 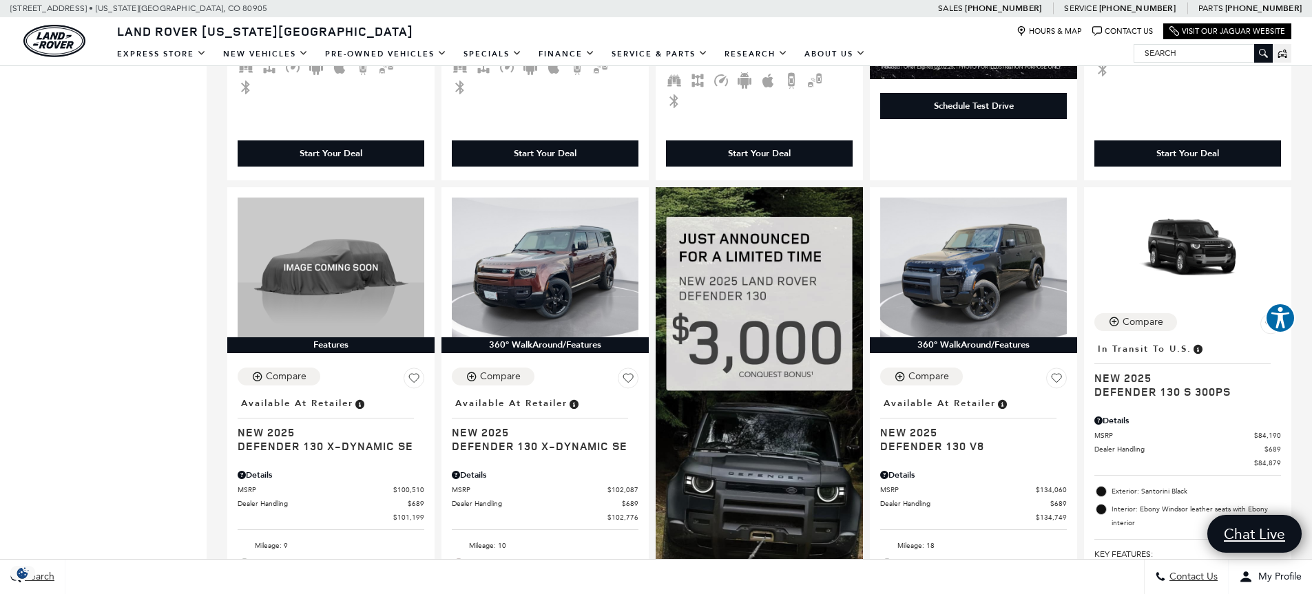 What do you see at coordinates (968, 446) in the screenshot?
I see `span: Defender 130 V8` at bounding box center [968, 446].